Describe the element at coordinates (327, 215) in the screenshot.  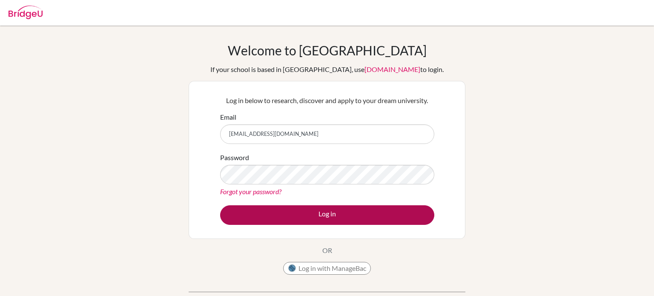
I see `button: Log in` at that location.